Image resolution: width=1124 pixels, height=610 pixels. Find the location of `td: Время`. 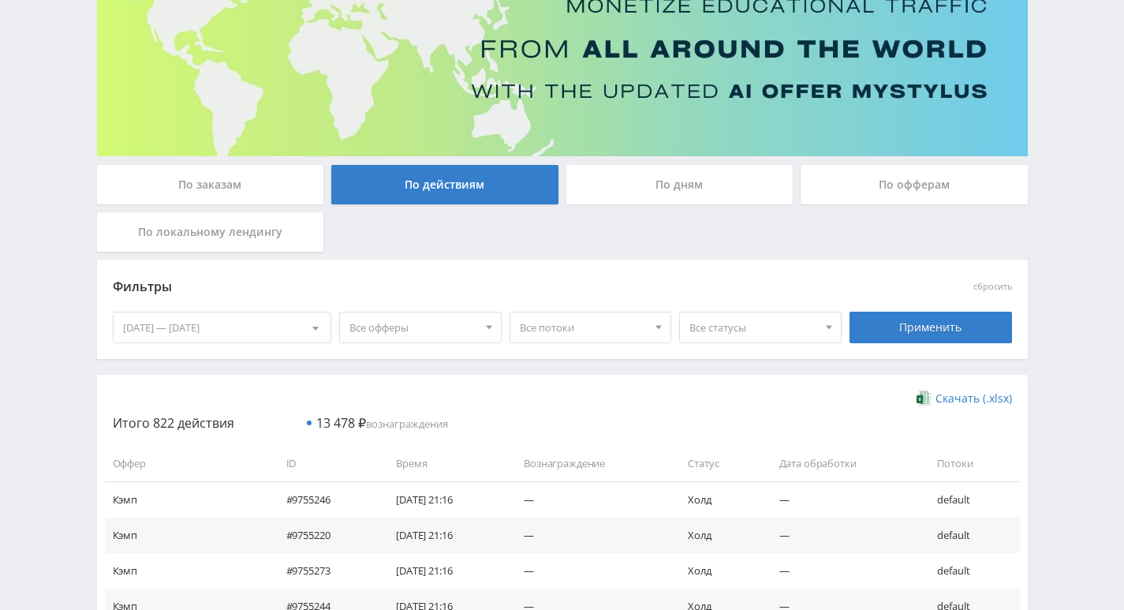

td: Время is located at coordinates (444, 463).